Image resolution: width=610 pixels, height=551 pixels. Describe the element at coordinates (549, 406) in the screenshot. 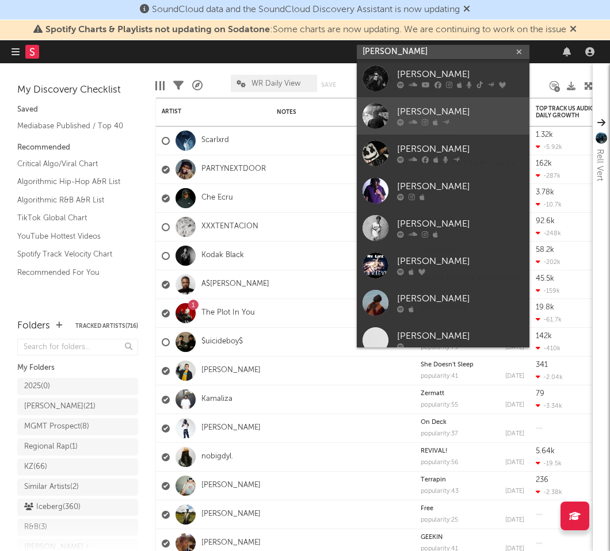

I see `div: -3.34k` at that location.